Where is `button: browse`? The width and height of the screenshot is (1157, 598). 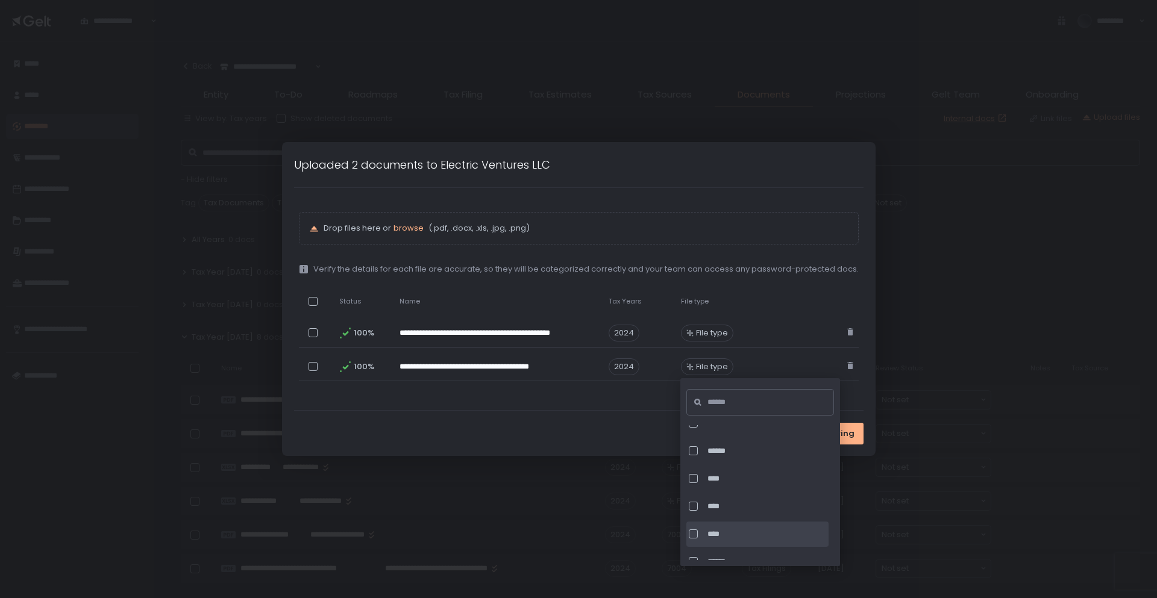
button: browse is located at coordinates (409, 228).